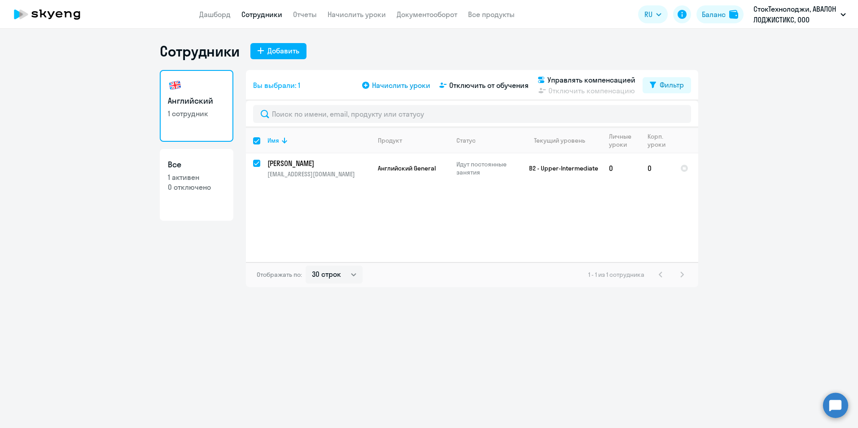 Image resolution: width=858 pixels, height=428 pixels. What do you see at coordinates (279, 275) in the screenshot?
I see `span: Отображать по:` at bounding box center [279, 275].